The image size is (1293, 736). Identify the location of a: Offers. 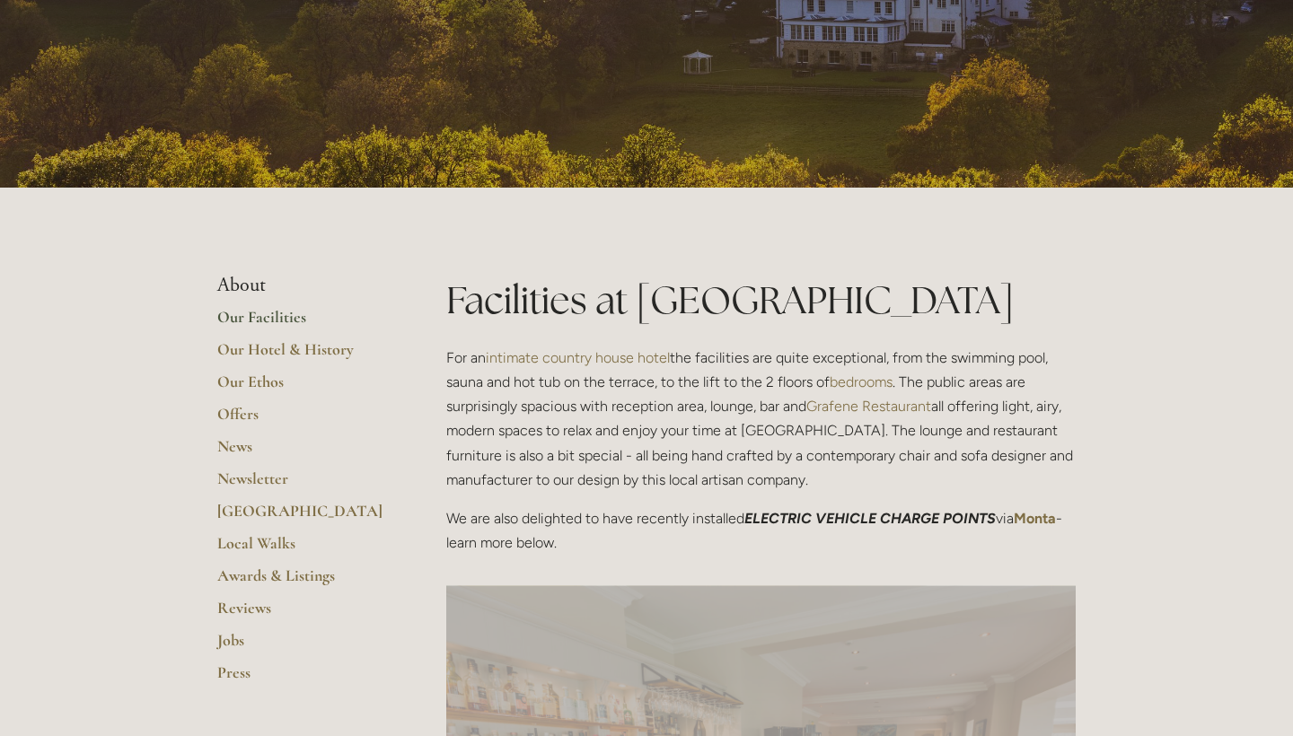
(302, 420).